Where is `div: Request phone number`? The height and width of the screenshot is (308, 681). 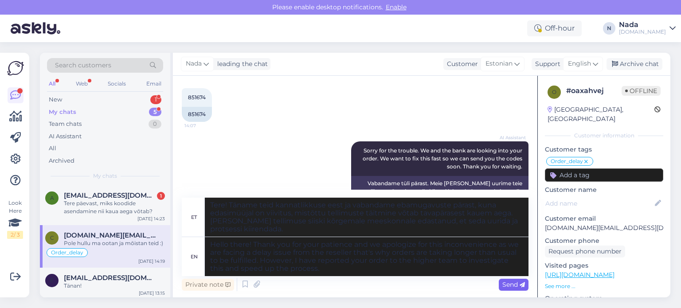
div: Request phone number is located at coordinates (585, 251).